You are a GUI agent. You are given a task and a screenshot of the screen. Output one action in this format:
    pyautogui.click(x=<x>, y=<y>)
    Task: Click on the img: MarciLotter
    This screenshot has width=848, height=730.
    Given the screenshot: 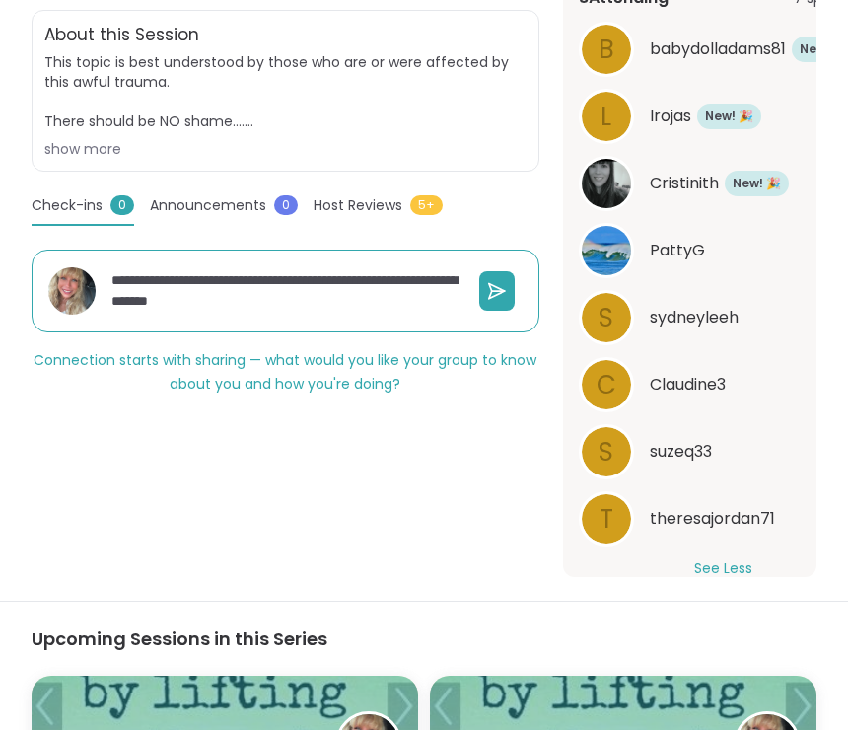 What is the action you would take?
    pyautogui.click(x=72, y=291)
    